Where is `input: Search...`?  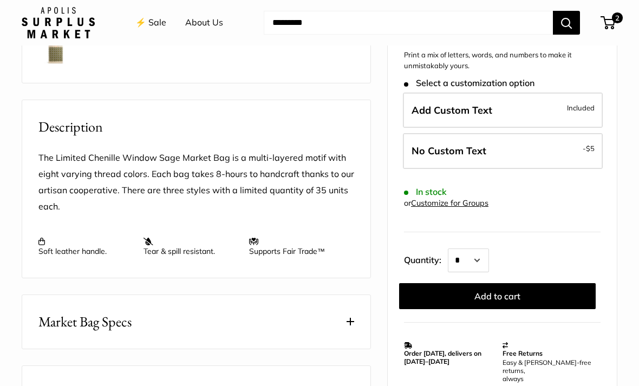 input: Search... is located at coordinates (408, 23).